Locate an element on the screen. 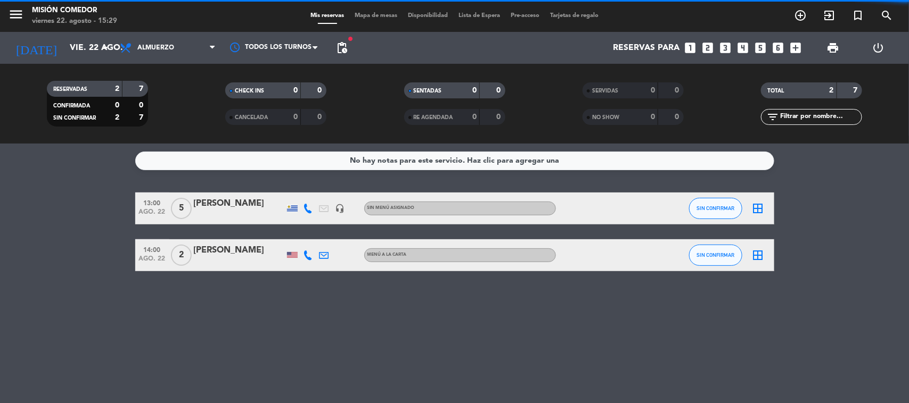 The height and width of the screenshot is (403, 909). i: looks_one is located at coordinates (690, 48).